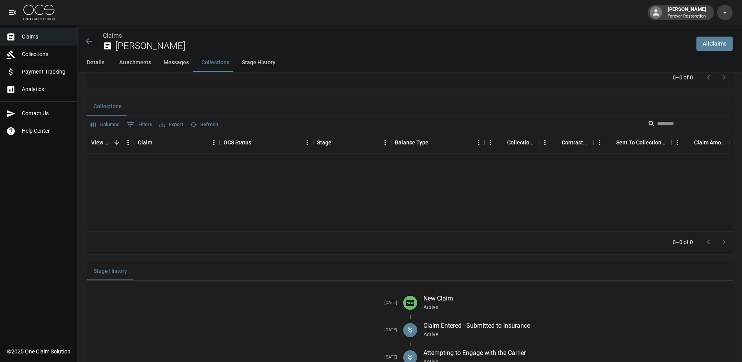  What do you see at coordinates (46, 54) in the screenshot?
I see `span: Collections` at bounding box center [46, 54].